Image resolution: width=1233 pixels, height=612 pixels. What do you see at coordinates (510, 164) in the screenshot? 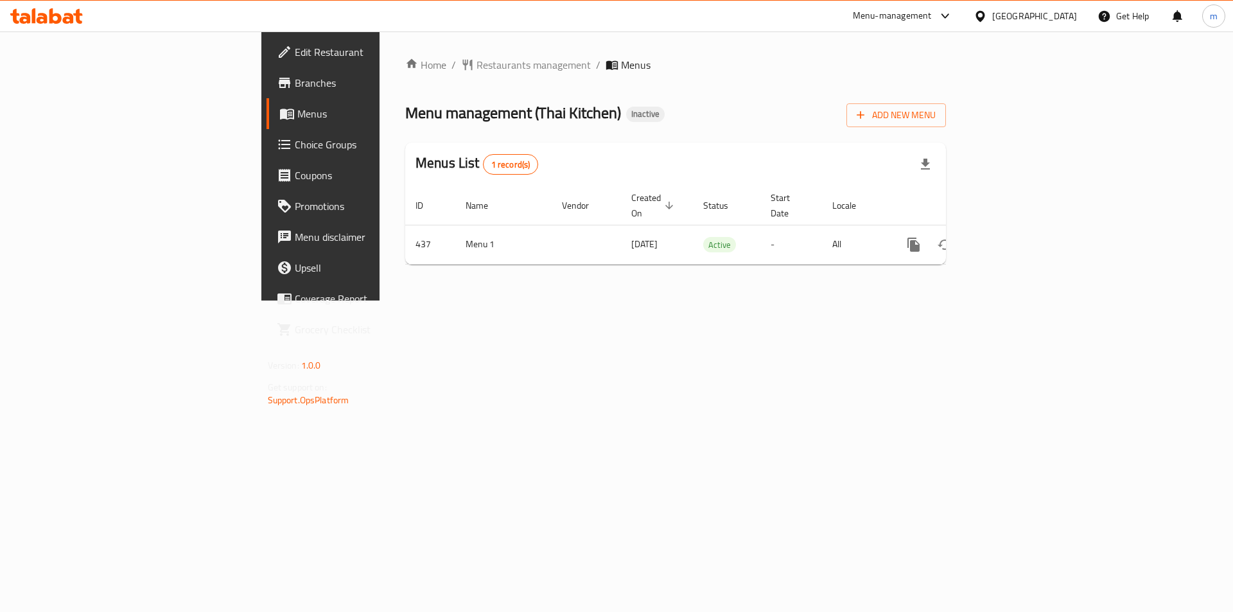
I see `span: 1 record(s)` at bounding box center [510, 164].